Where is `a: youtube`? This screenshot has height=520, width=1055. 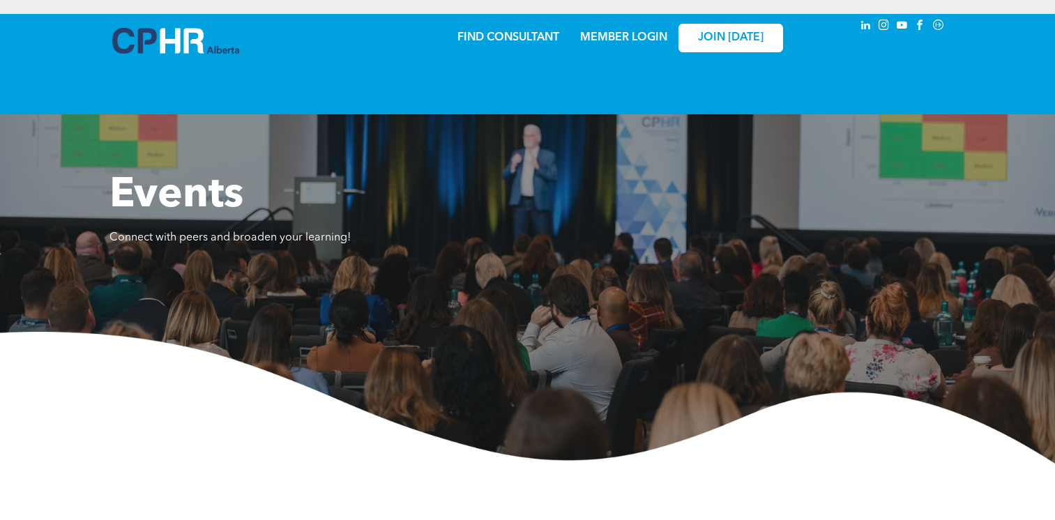
a: youtube is located at coordinates (902, 26).